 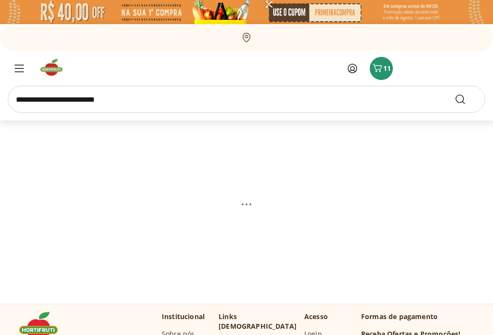 I want to click on img: Hortifruti, so click(x=54, y=67).